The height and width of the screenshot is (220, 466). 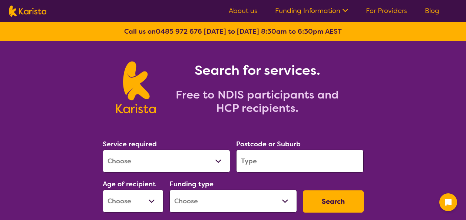 I want to click on button: Search, so click(x=333, y=202).